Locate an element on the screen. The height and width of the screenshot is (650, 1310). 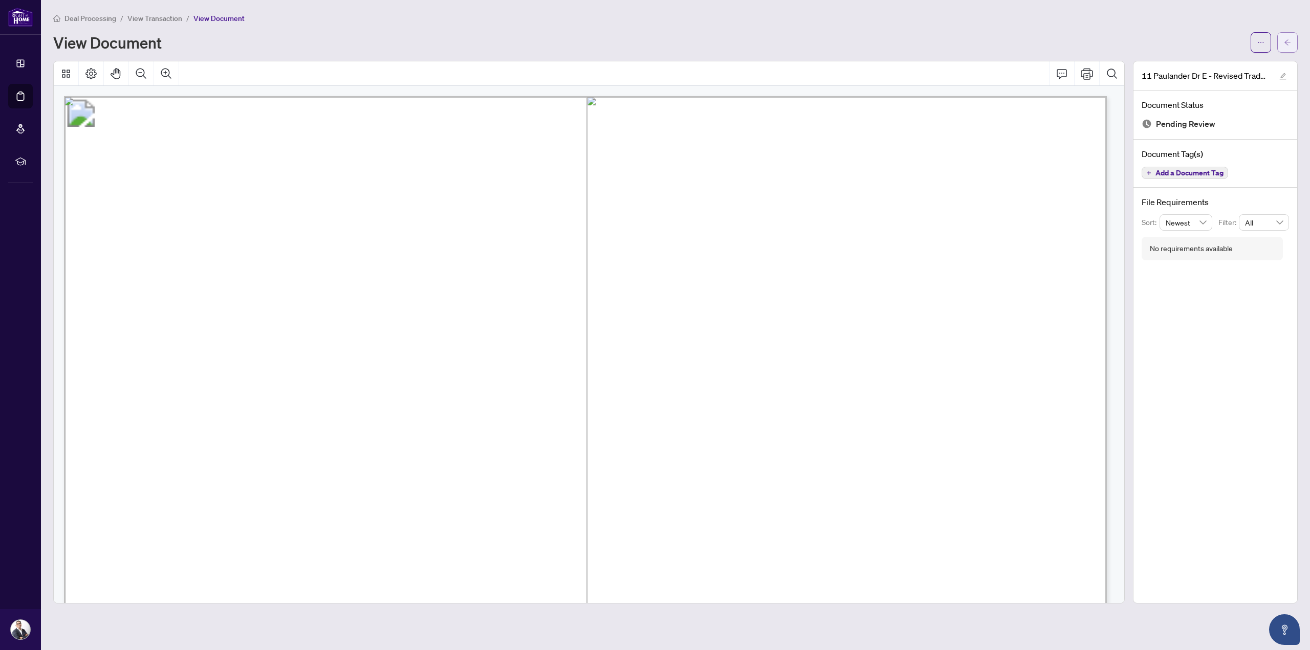
span: Pending Review is located at coordinates (1185, 124).